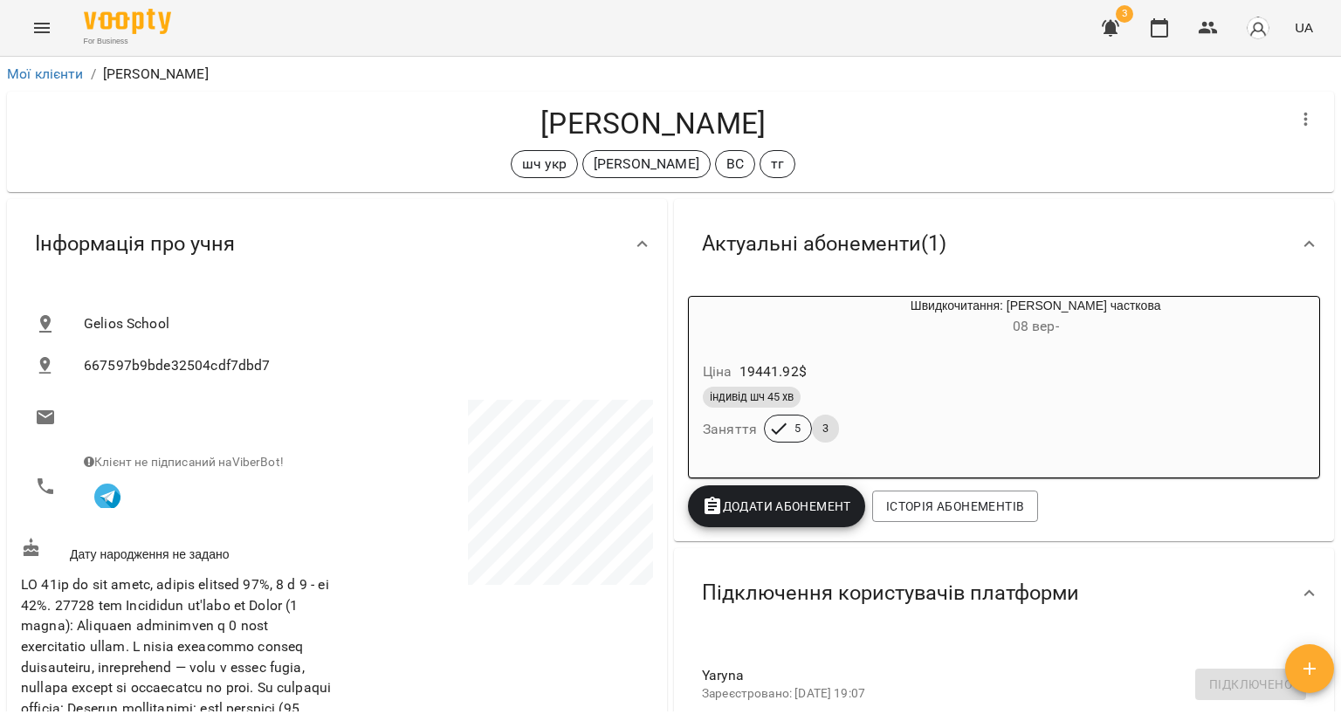 This screenshot has height=721, width=1341. What do you see at coordinates (134, 244) in the screenshot?
I see `span: Інформація про учня` at bounding box center [134, 244].